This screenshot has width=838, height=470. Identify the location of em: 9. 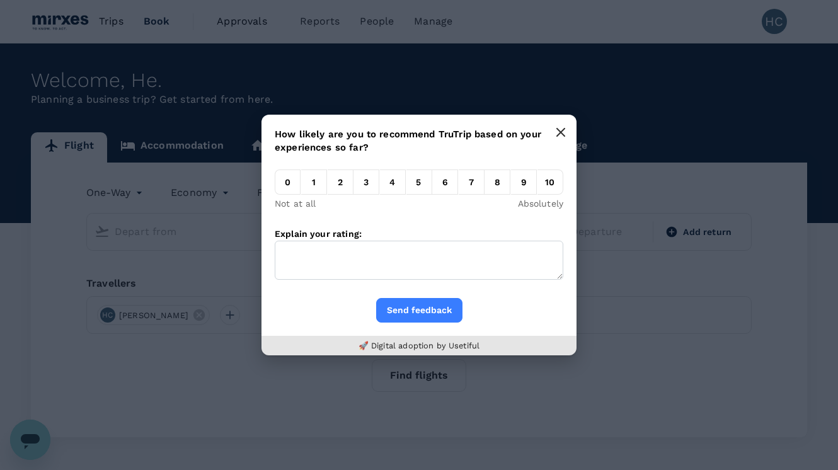
(523, 182).